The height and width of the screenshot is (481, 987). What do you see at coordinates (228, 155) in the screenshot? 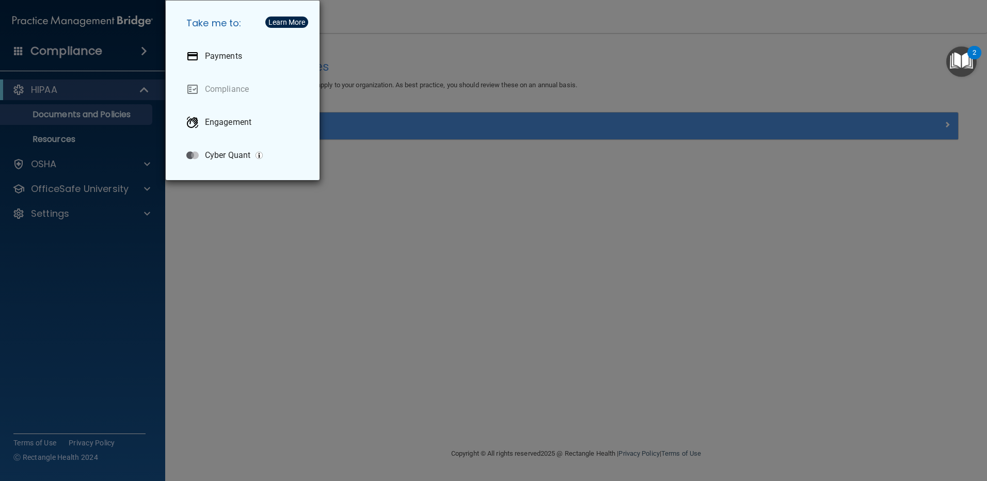
I see `p: Cyber Quant` at bounding box center [228, 155].